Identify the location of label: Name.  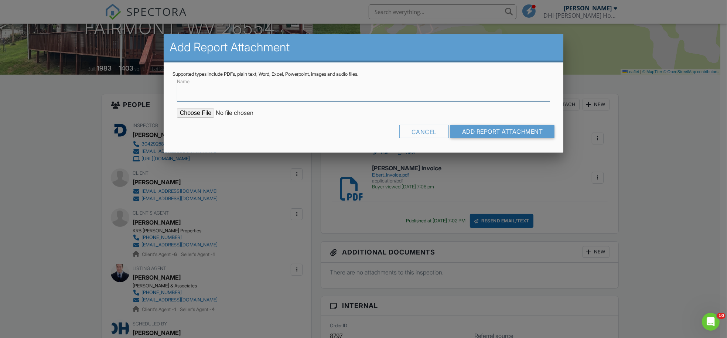
(183, 82).